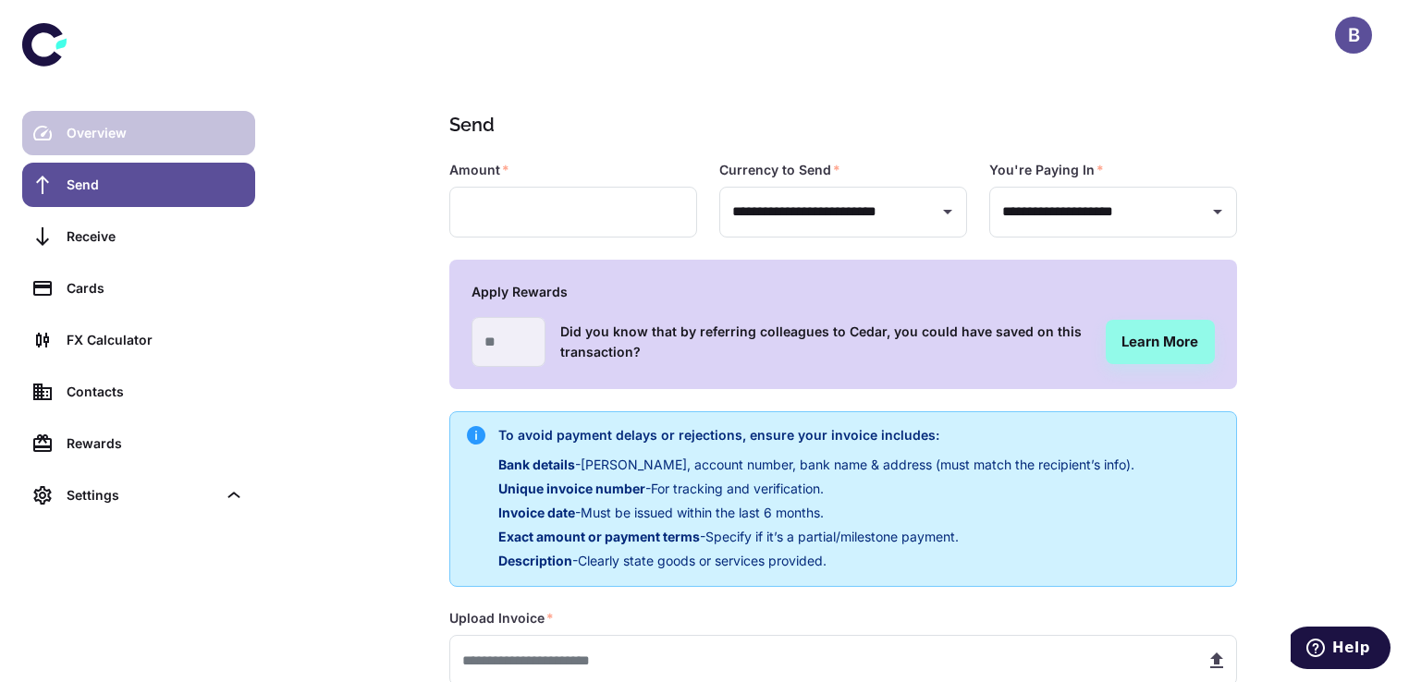 Image resolution: width=1409 pixels, height=682 pixels. I want to click on h6: To avoid payment delays or rejections, ensure your invoice includes:, so click(817, 436).